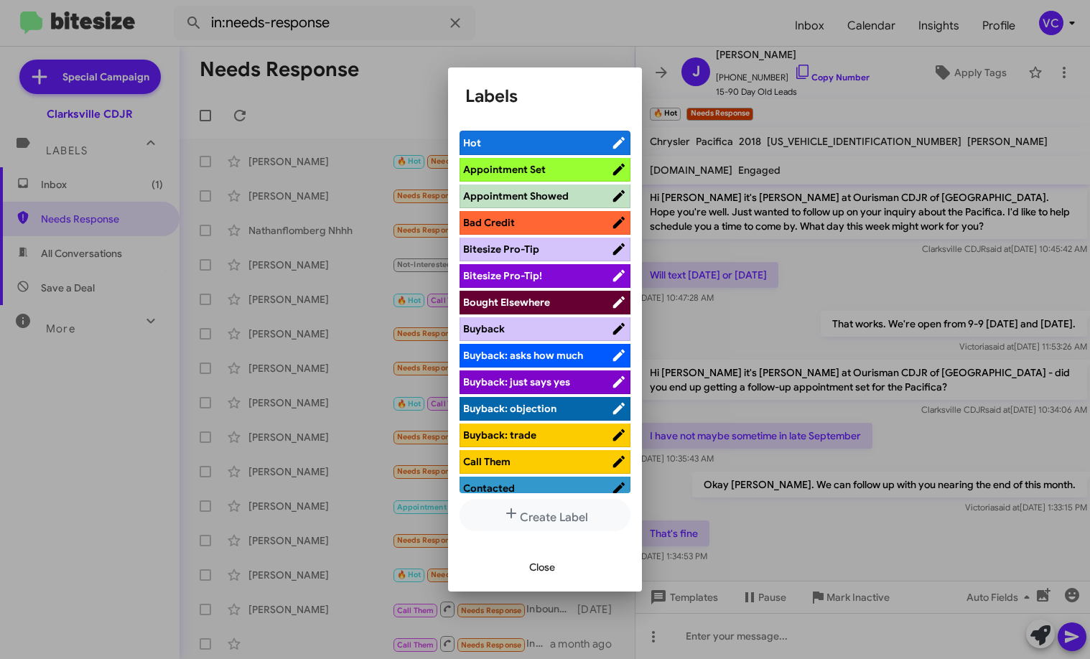  I want to click on span: Bitesize Pro-Tip!, so click(503, 276).